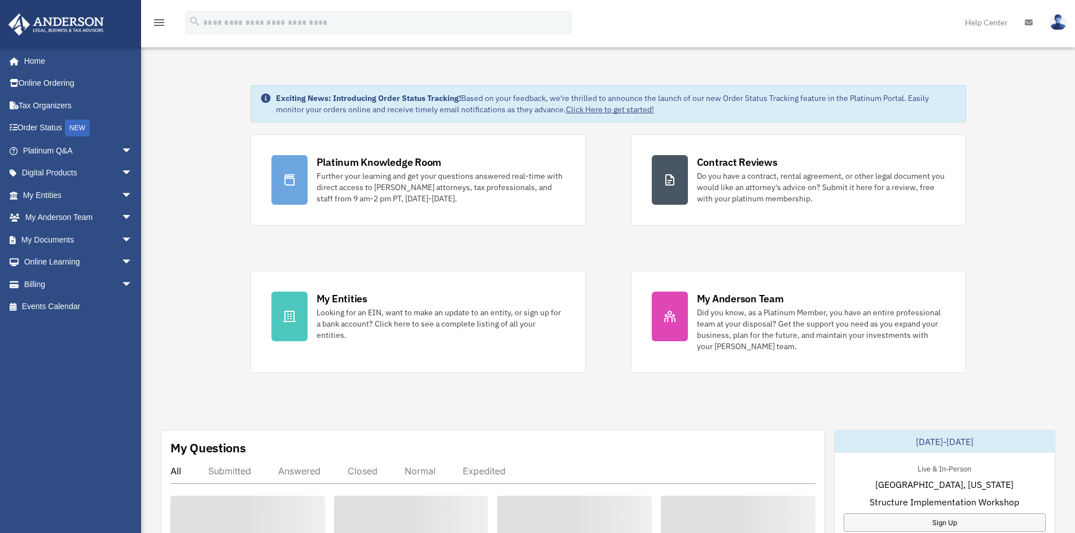  What do you see at coordinates (78, 262) in the screenshot?
I see `a: Online Learningarrow_drop_down` at bounding box center [78, 262].